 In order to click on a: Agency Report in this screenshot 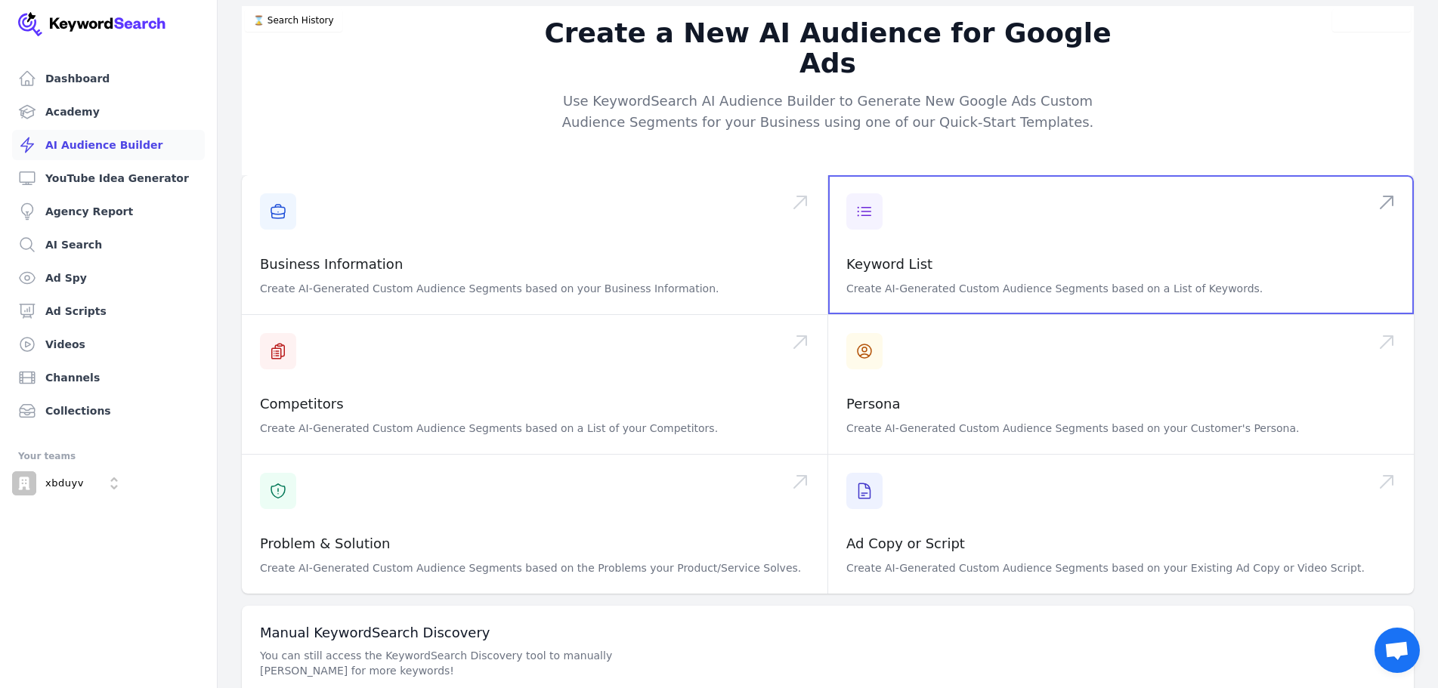, I will do `click(108, 212)`.